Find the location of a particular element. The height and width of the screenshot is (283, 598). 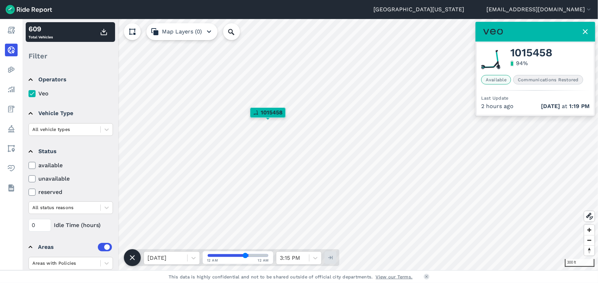

span: at is located at coordinates (566, 106).